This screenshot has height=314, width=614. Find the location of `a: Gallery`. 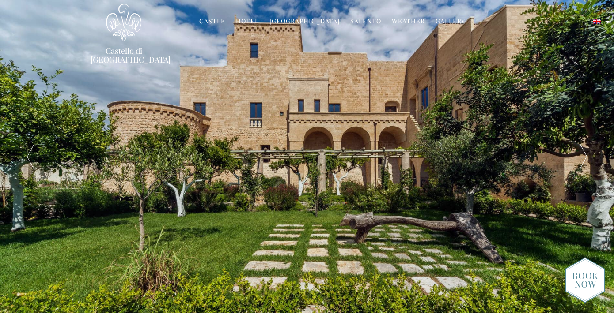

a: Gallery is located at coordinates (450, 22).